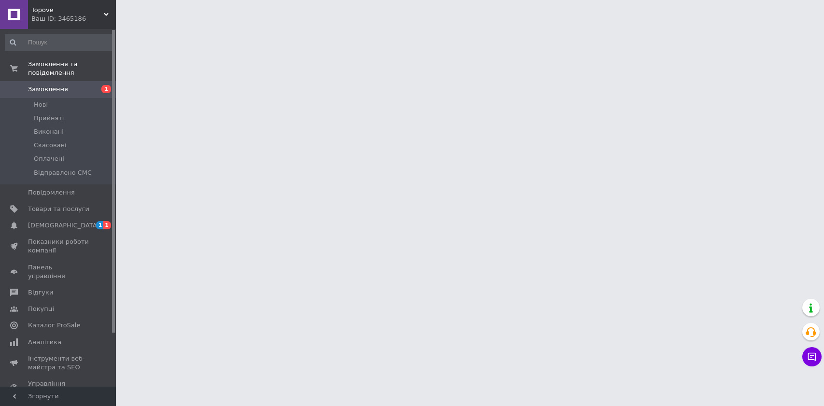  Describe the element at coordinates (812, 357) in the screenshot. I see `button: Чат з покупцем` at that location.